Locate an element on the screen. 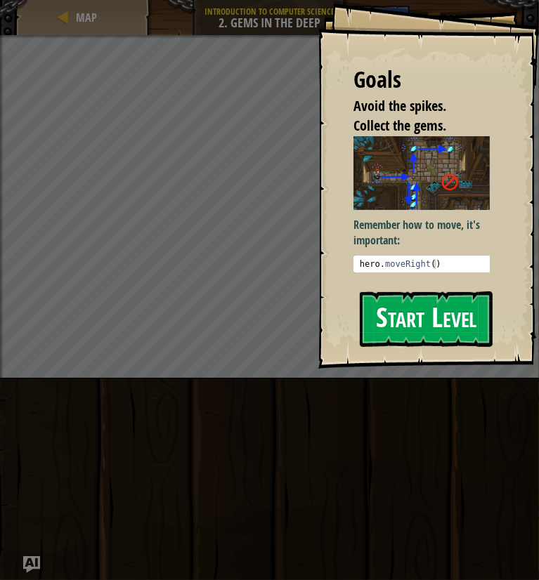 The height and width of the screenshot is (580, 539). p: Remember how to move, it's important: is located at coordinates (426, 233).